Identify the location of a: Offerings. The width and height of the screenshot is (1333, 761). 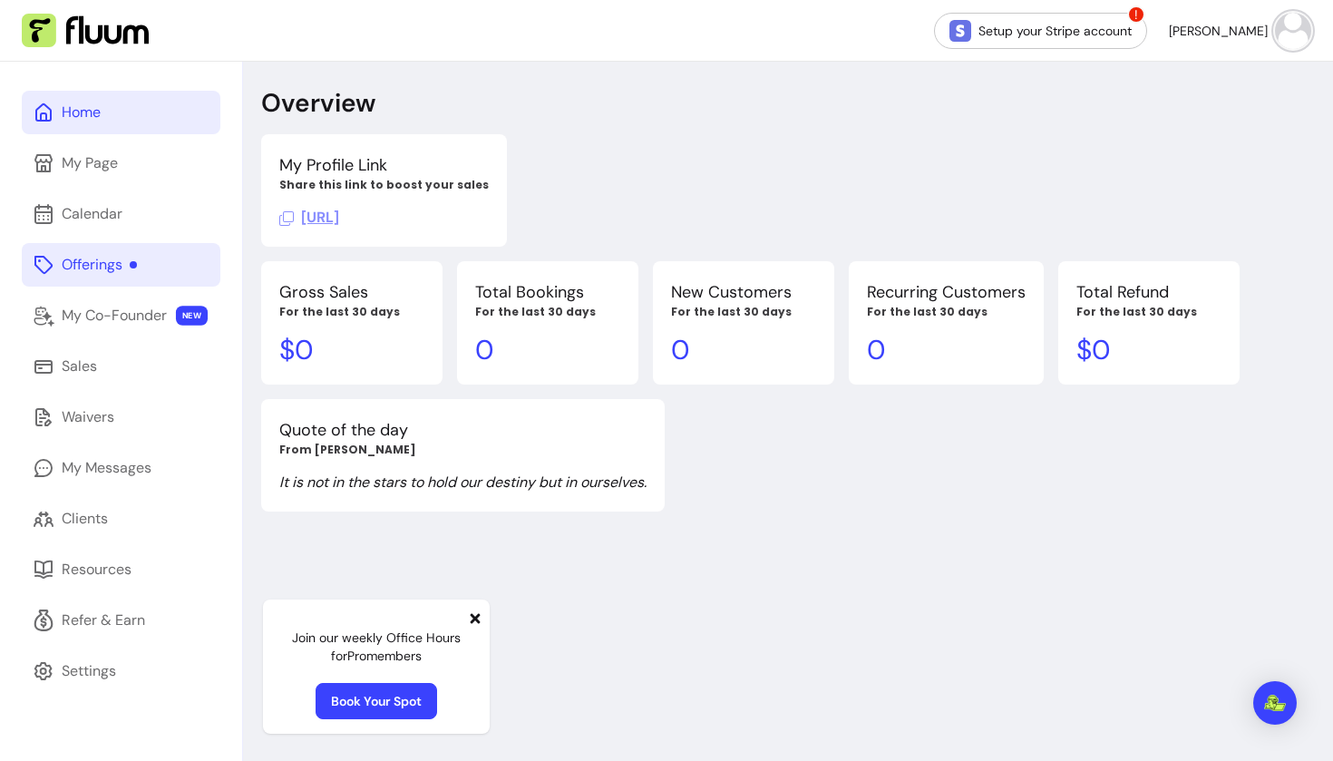
(121, 265).